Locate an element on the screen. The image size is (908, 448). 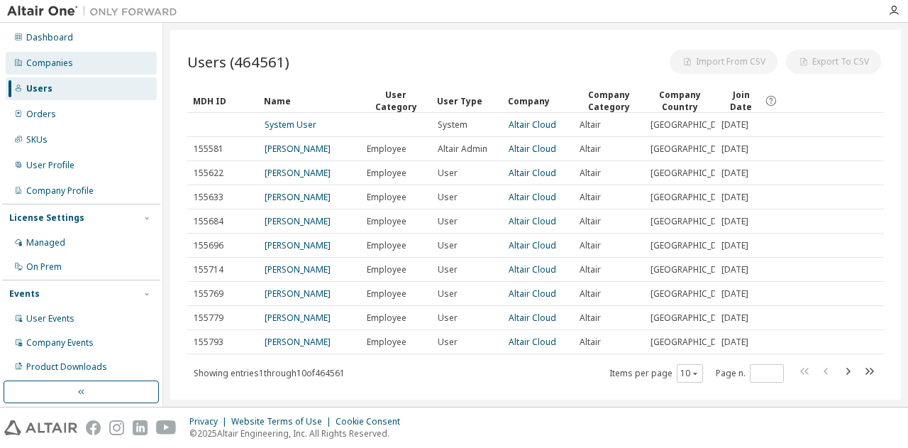
svg: Date when the user was first added or directly signed up. If the user was deleted and later re-ad... is located at coordinates (771, 101).